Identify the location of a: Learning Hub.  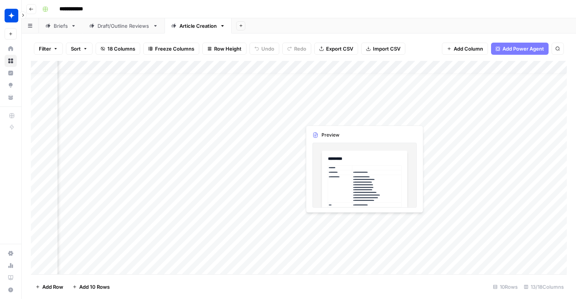
(11, 278).